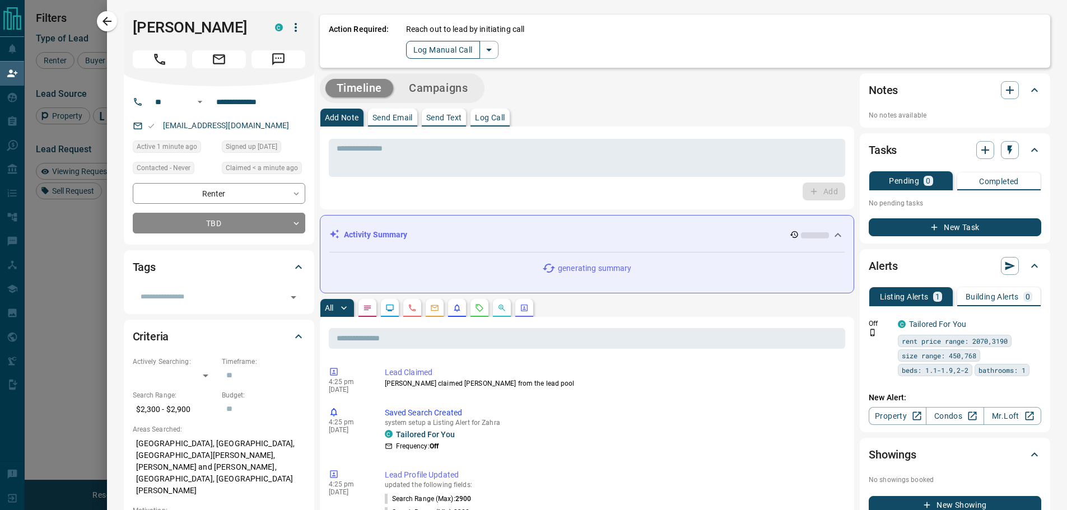 This screenshot has height=510, width=1067. What do you see at coordinates (367, 308) in the screenshot?
I see `svg: Notes` at bounding box center [367, 308].